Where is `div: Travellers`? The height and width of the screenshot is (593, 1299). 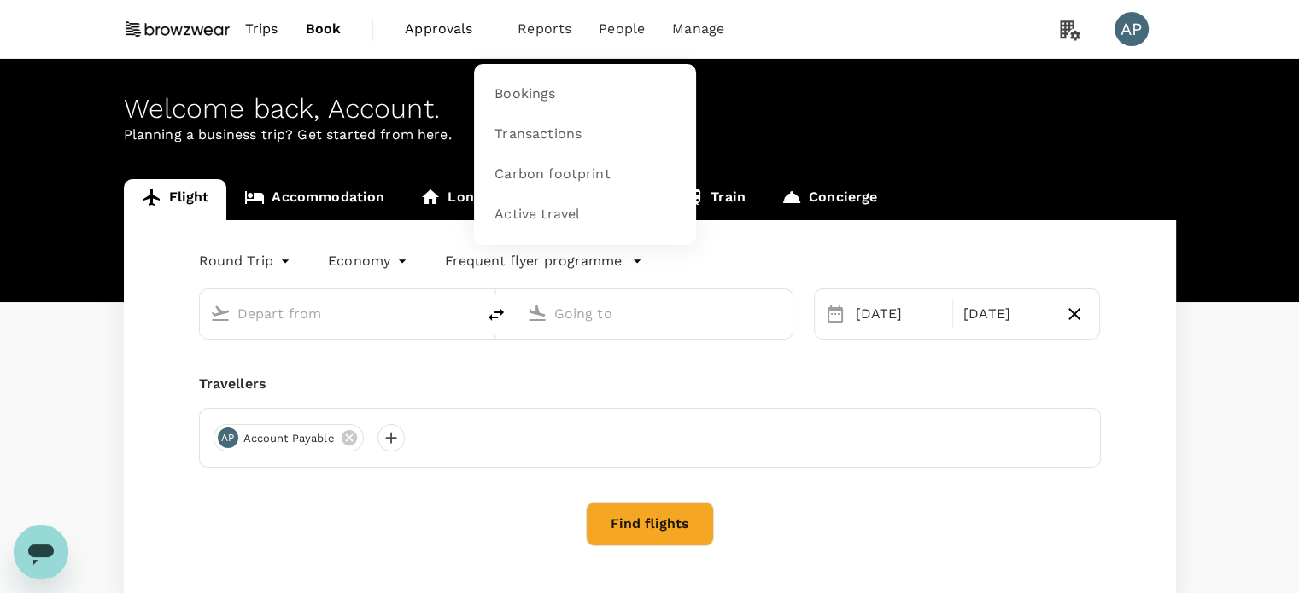 div: Travellers is located at coordinates (650, 384).